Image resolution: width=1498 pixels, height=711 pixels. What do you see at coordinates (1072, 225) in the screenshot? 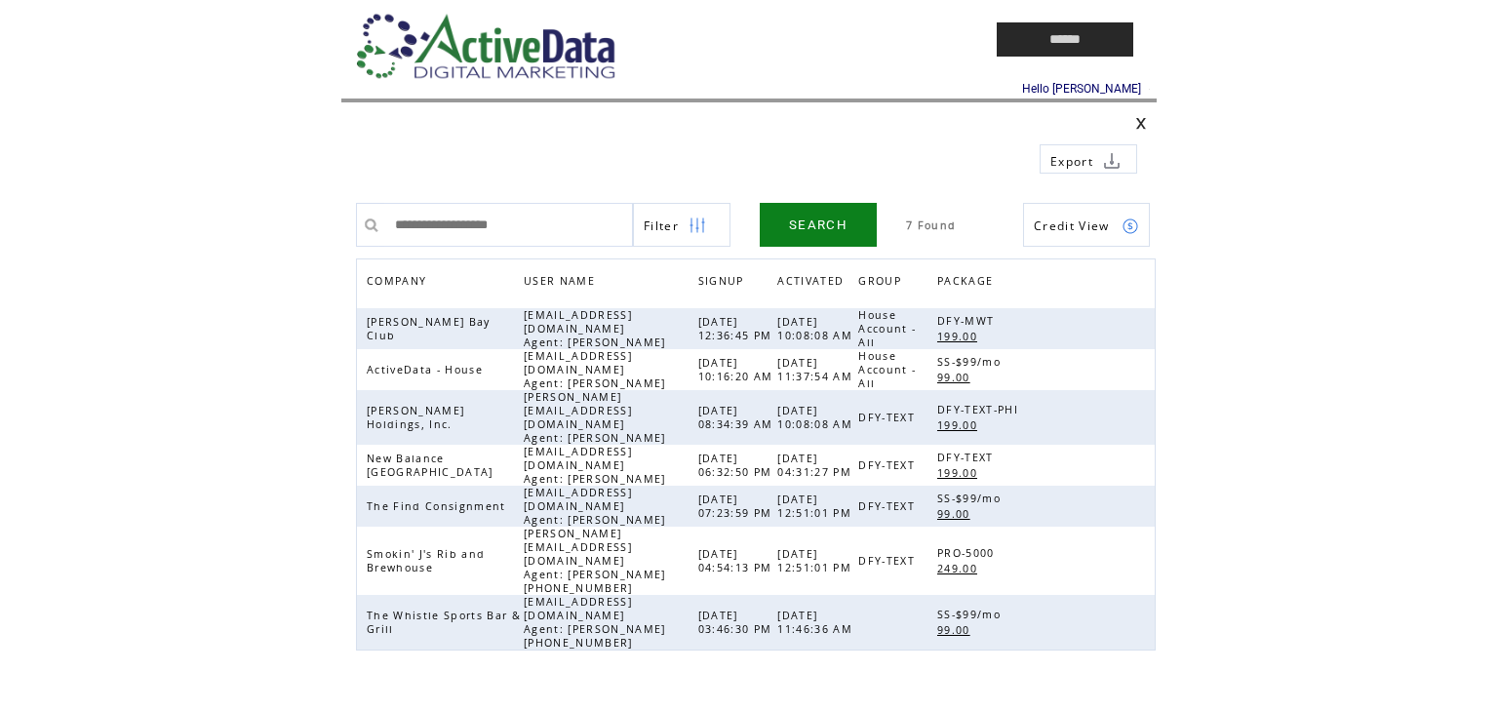
I see `span: Show Credits View` at bounding box center [1072, 225].